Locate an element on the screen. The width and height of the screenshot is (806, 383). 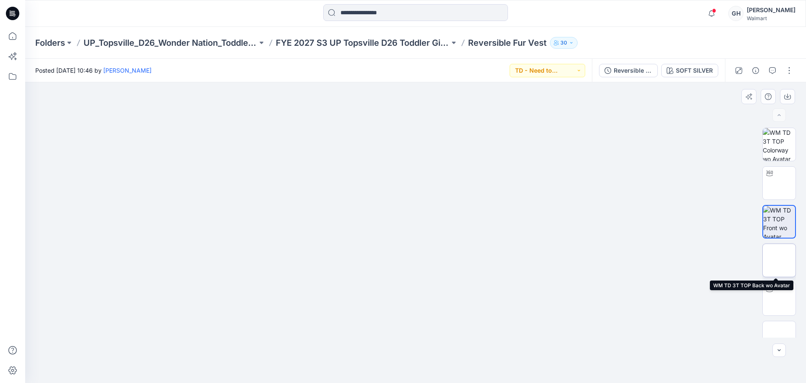
p: 30 is located at coordinates (564, 43).